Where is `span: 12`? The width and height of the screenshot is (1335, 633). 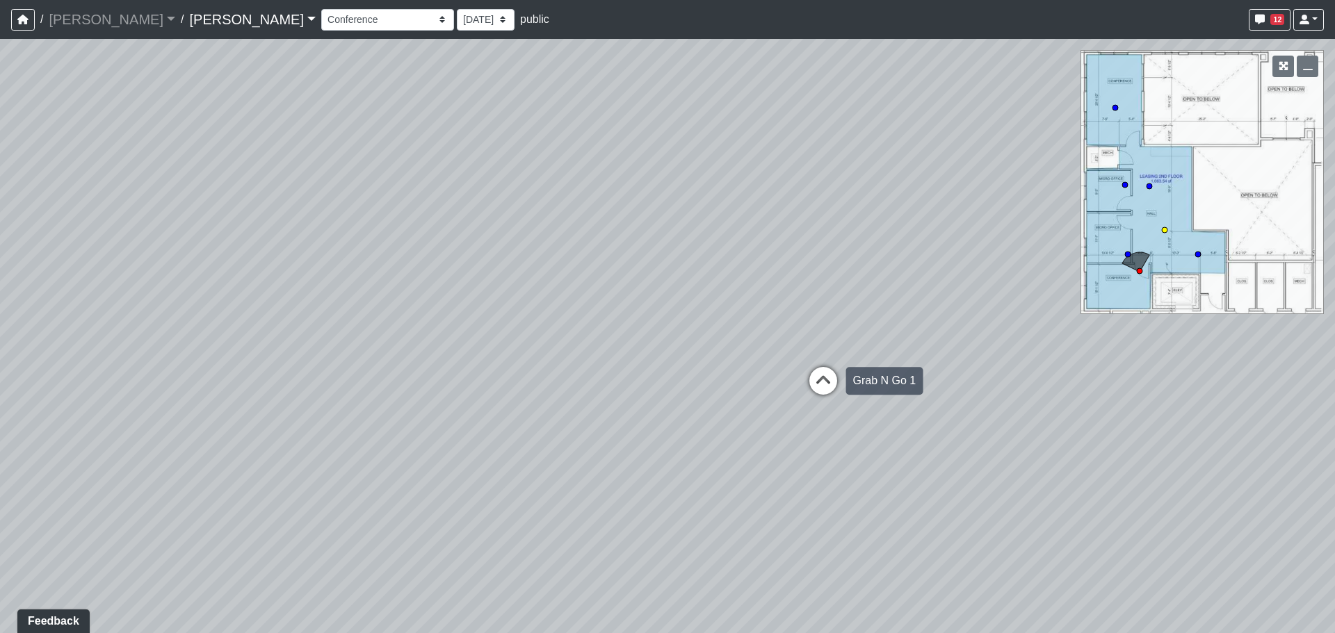 span: 12 is located at coordinates (1277, 19).